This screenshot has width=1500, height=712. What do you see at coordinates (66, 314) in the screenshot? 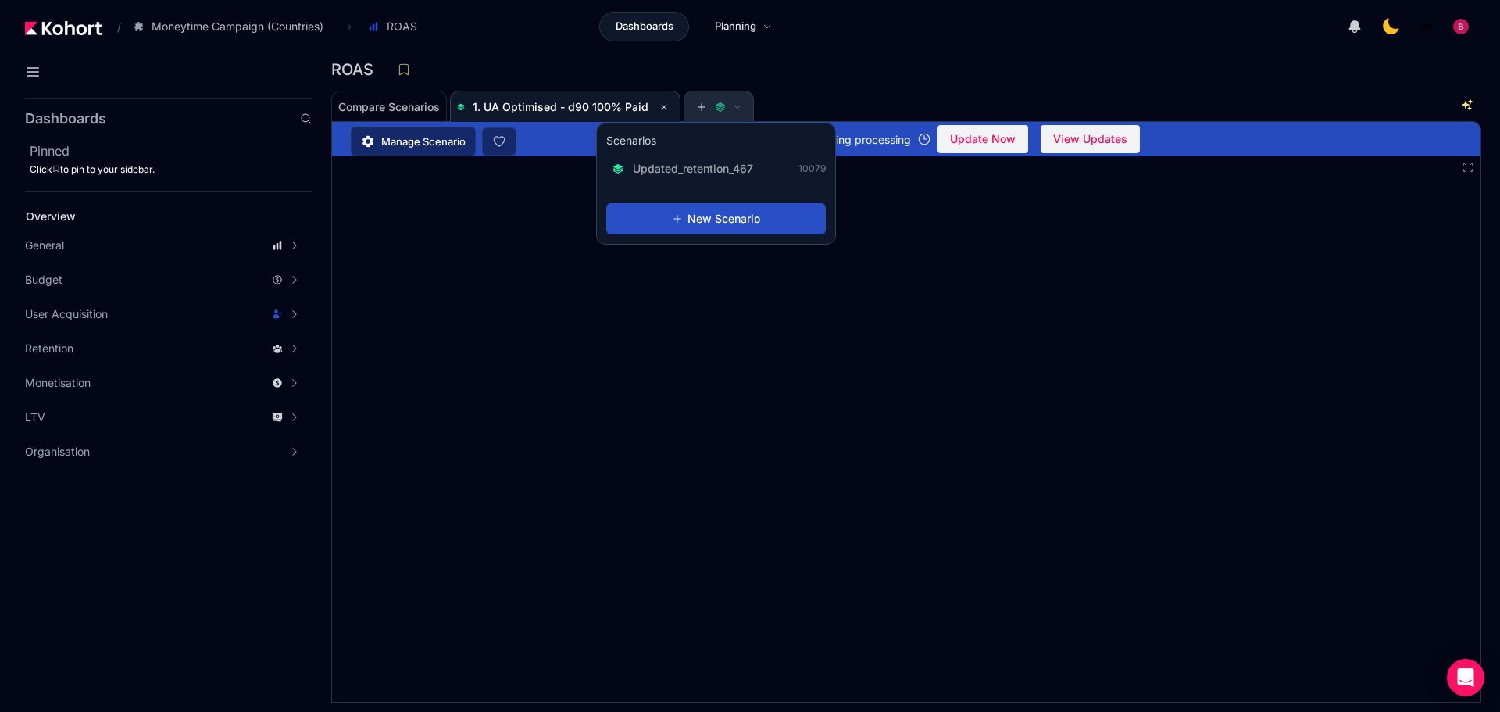
I see `span: User Acquisition` at bounding box center [66, 314].